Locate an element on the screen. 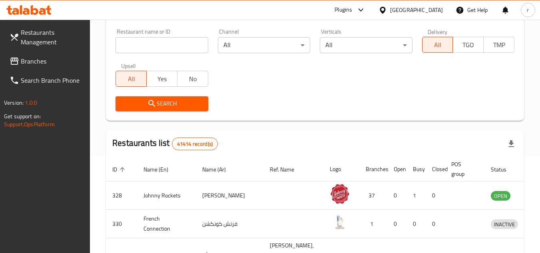 The width and height of the screenshot is (540, 253). span: Search is located at coordinates (161, 103).